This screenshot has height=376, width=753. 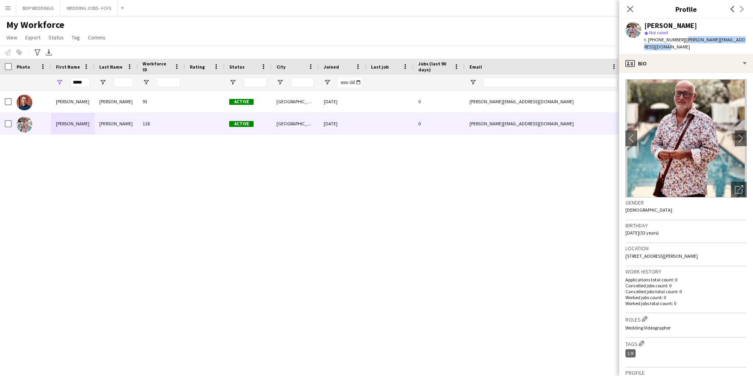 What do you see at coordinates (35, 25) in the screenshot?
I see `span: My Workforce` at bounding box center [35, 25].